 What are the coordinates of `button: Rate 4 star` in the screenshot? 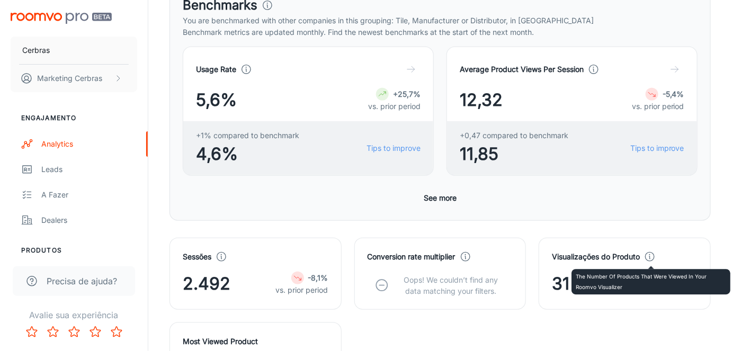 It's located at (95, 332).